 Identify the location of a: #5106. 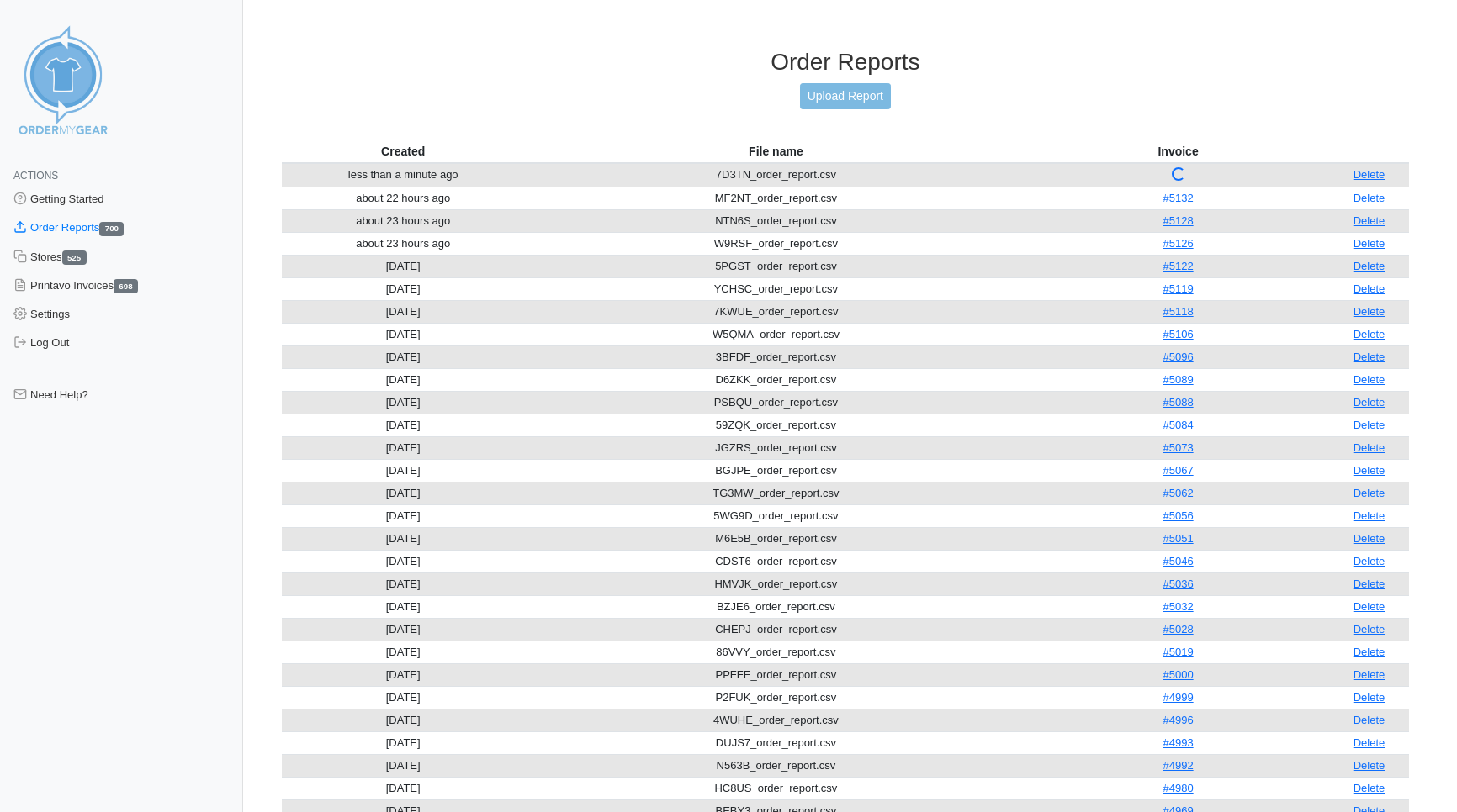
(1177, 334).